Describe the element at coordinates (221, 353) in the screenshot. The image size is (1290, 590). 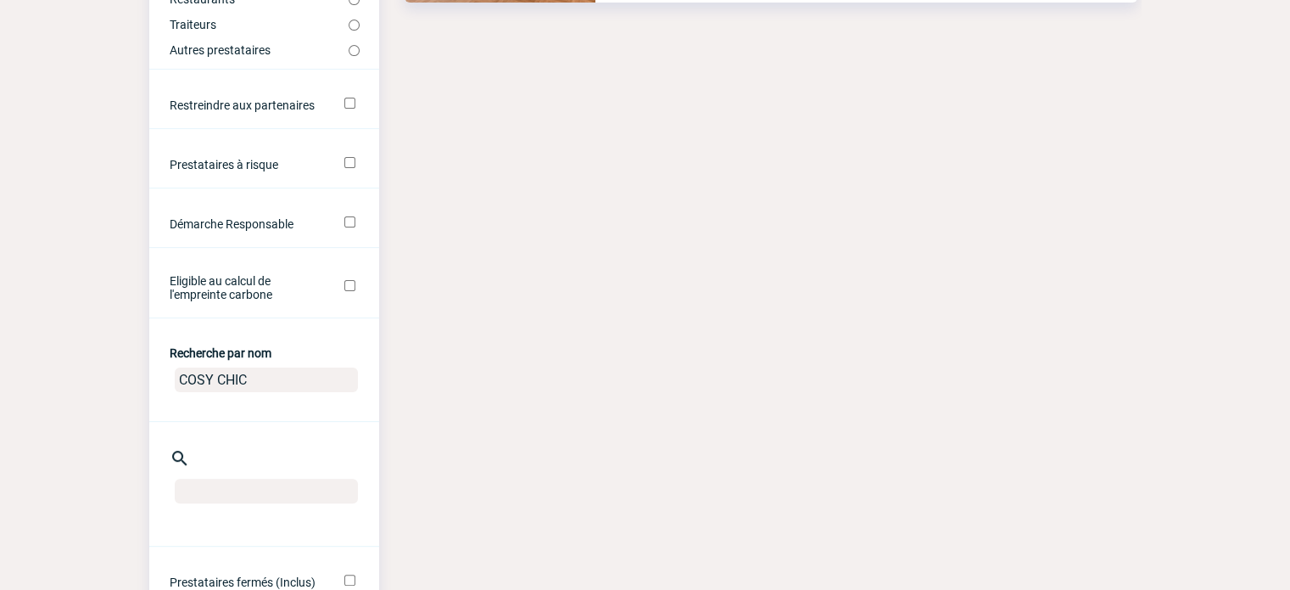
I see `label: Recherche par nom` at that location.